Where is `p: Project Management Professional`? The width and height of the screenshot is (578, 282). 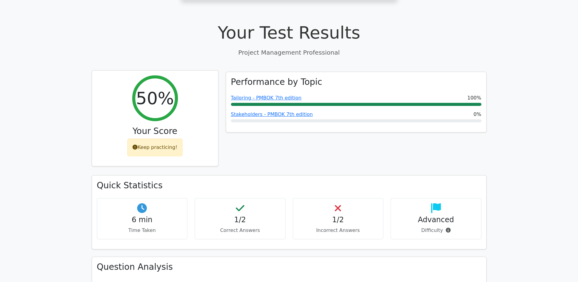
p: Project Management Professional is located at coordinates (289, 52).